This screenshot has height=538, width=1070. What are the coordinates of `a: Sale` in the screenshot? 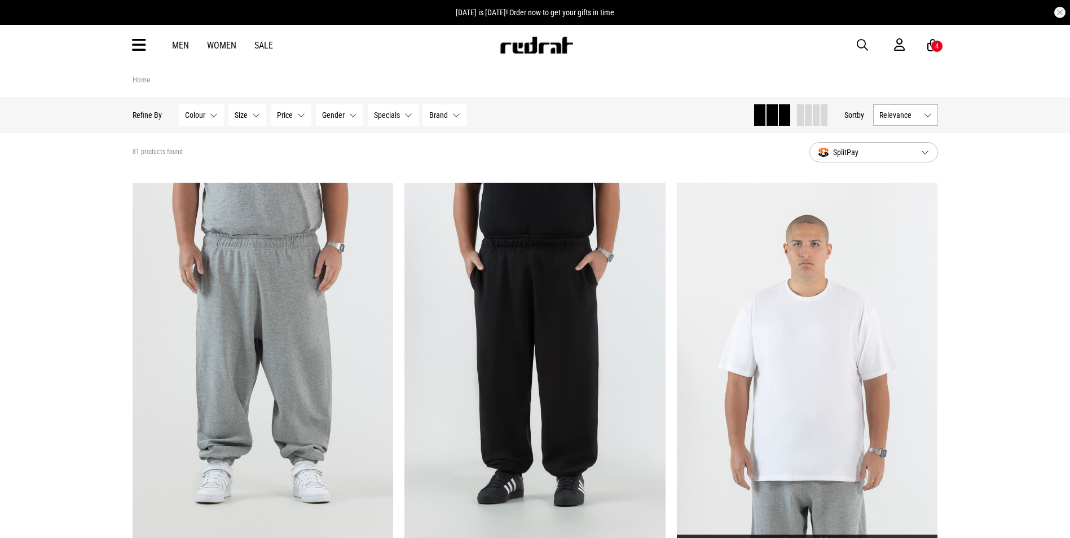 It's located at (263, 45).